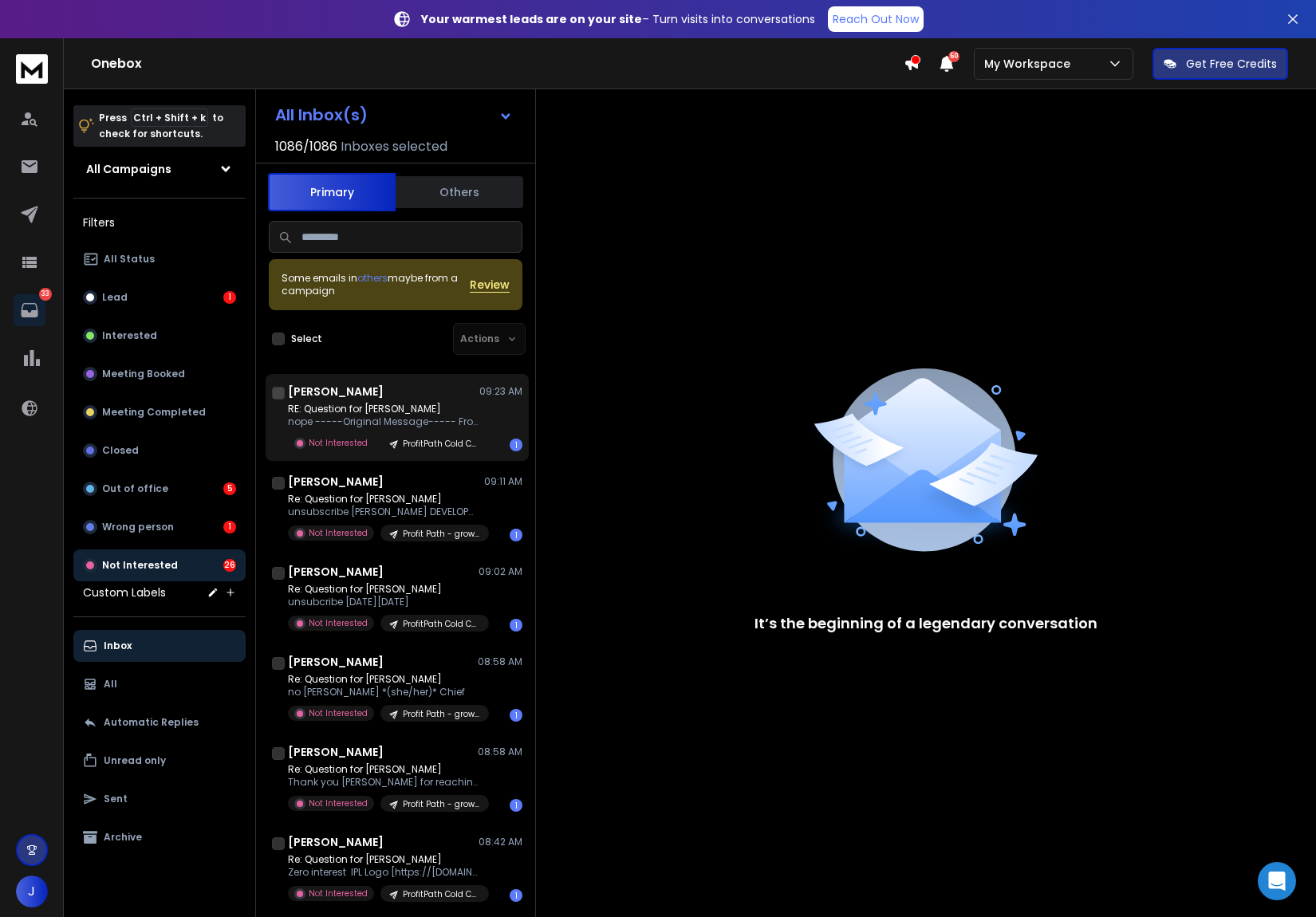 Image resolution: width=1316 pixels, height=917 pixels. I want to click on span: J, so click(32, 892).